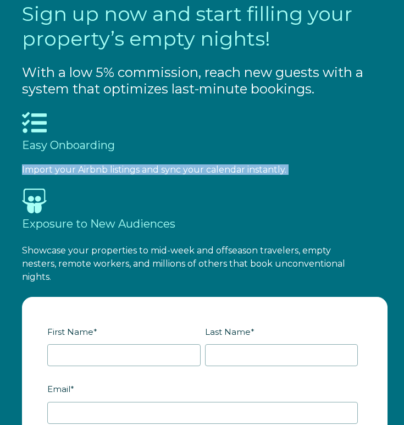  What do you see at coordinates (228, 331) in the screenshot?
I see `span: Last Name` at bounding box center [228, 331].